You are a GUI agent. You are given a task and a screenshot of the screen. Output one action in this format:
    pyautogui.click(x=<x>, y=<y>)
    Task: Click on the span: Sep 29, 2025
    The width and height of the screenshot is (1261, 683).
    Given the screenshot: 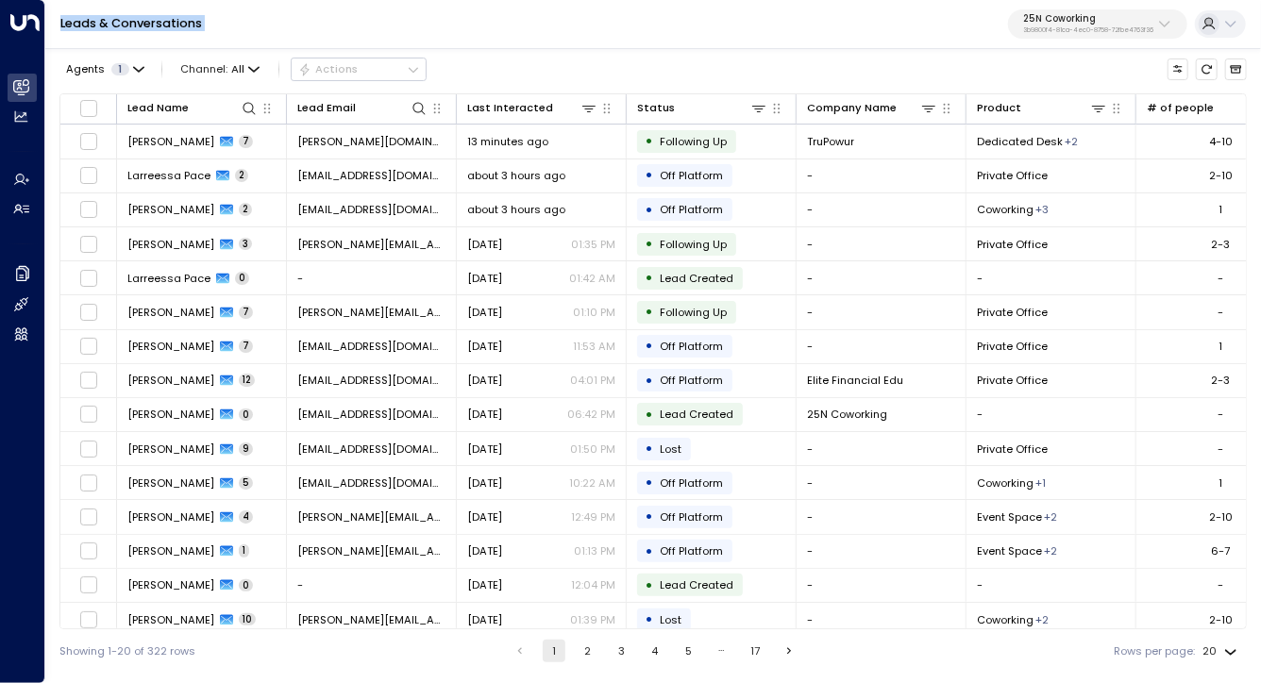 What is the action you would take?
    pyautogui.click(x=484, y=517)
    